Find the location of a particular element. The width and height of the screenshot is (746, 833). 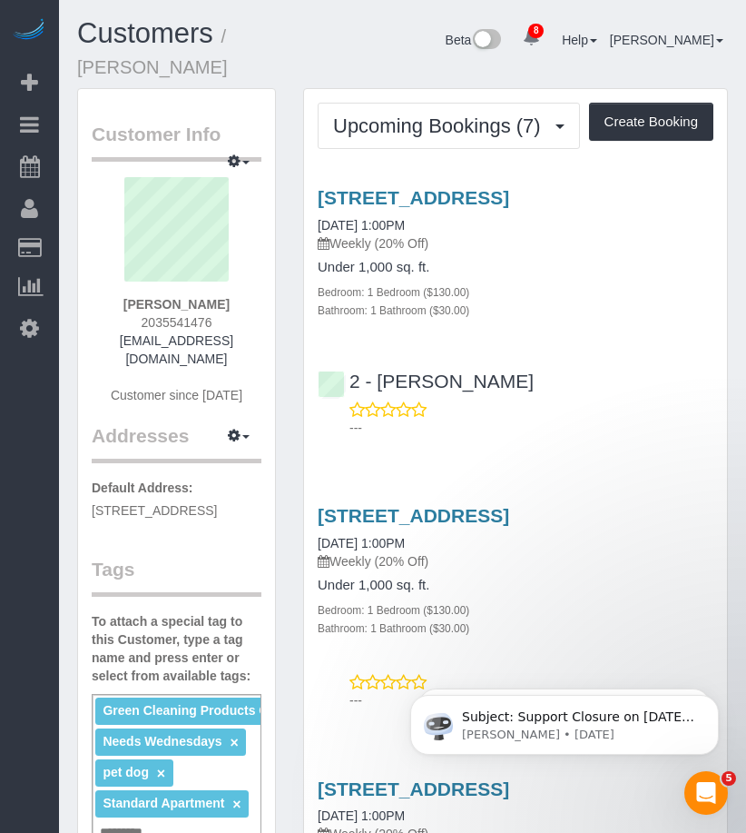

legend: Customer Info is located at coordinates (176, 141).